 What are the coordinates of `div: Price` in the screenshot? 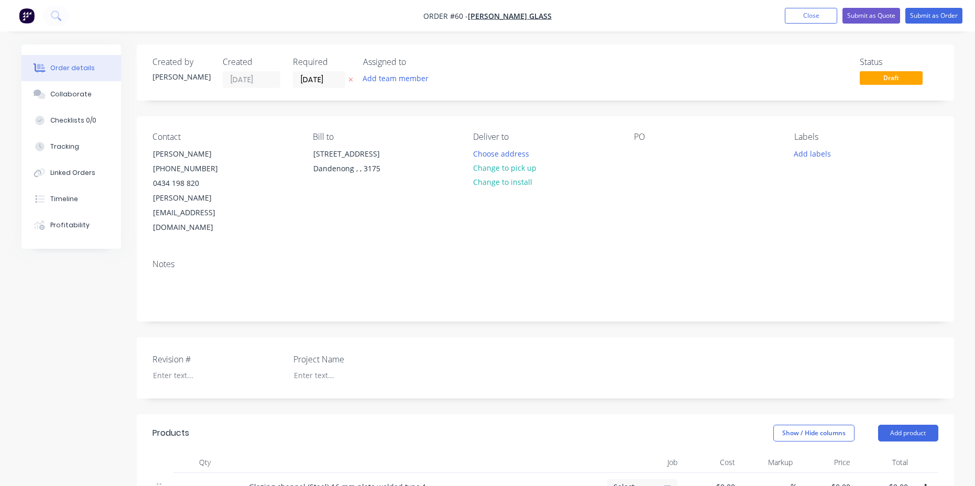 It's located at (826, 463).